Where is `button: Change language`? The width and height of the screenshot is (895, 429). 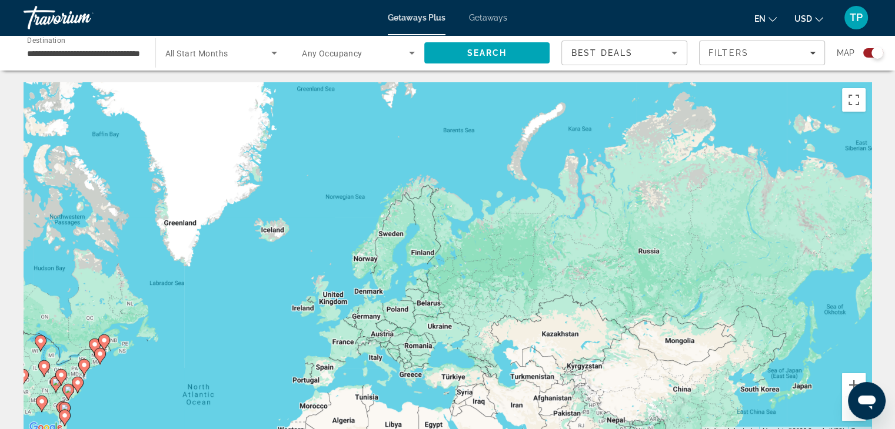 button: Change language is located at coordinates (765, 18).